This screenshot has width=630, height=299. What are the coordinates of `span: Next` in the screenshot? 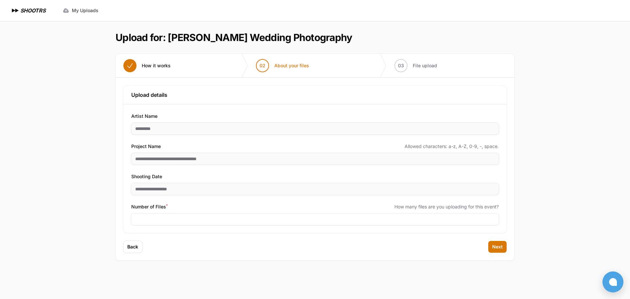 It's located at (497, 247).